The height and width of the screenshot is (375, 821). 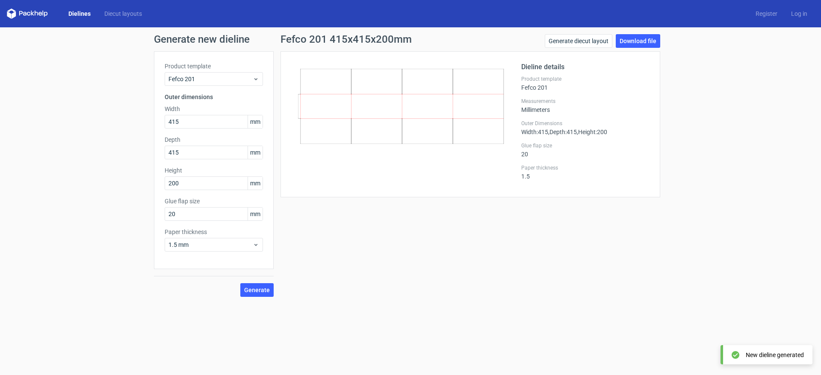 I want to click on a: Generate diecut layout, so click(x=578, y=41).